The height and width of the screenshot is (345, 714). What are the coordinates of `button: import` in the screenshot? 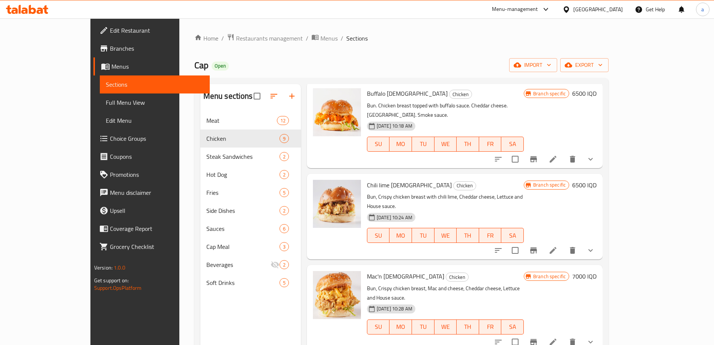 It's located at (533, 65).